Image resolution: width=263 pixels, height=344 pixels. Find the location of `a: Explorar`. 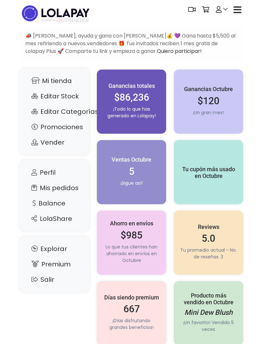

a: Explorar is located at coordinates (55, 249).